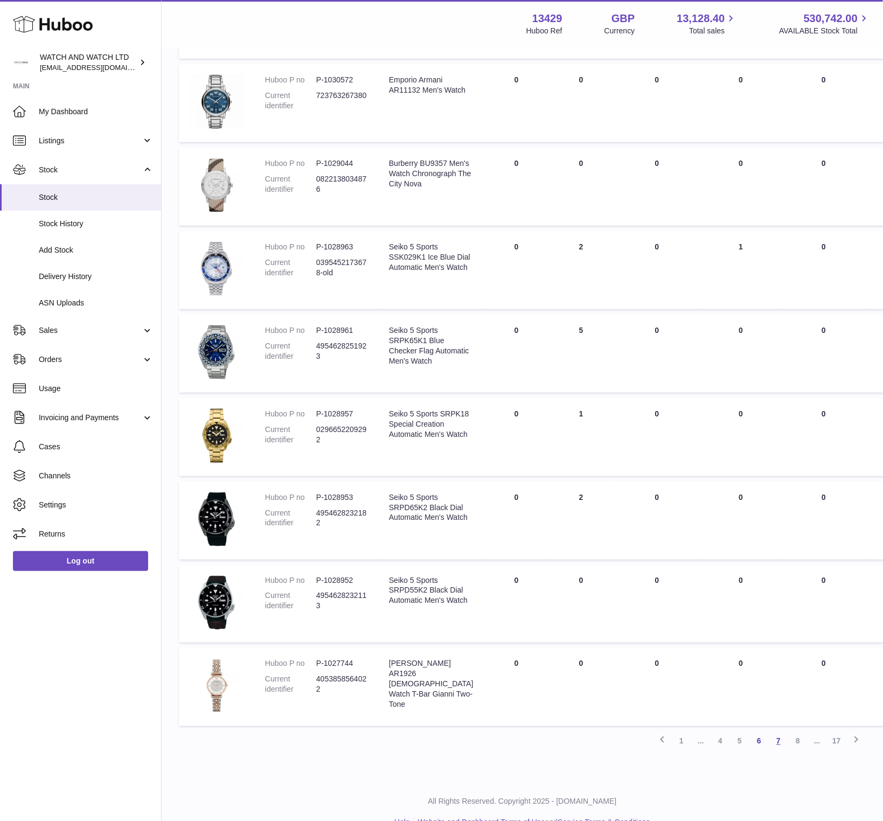  What do you see at coordinates (341, 601) in the screenshot?
I see `dd: 4954628232113` at bounding box center [341, 601].